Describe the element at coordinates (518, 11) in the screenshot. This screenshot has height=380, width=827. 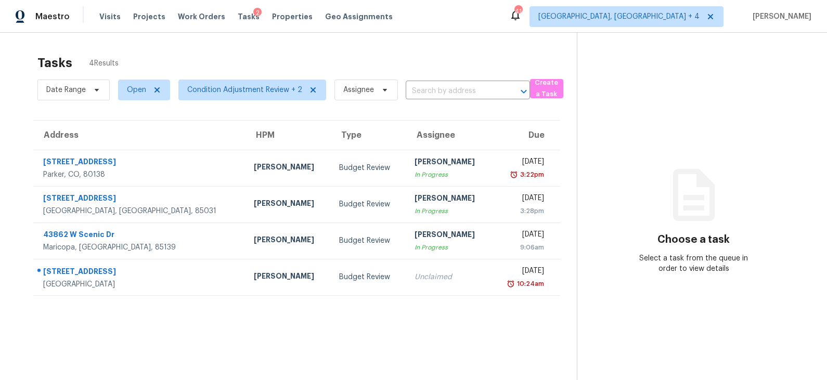
I see `div: 41` at that location.